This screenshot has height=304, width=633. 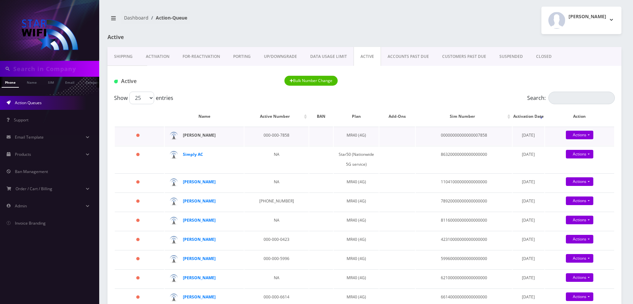 What do you see at coordinates (136, 18) in the screenshot?
I see `a: Dashboard` at bounding box center [136, 18].